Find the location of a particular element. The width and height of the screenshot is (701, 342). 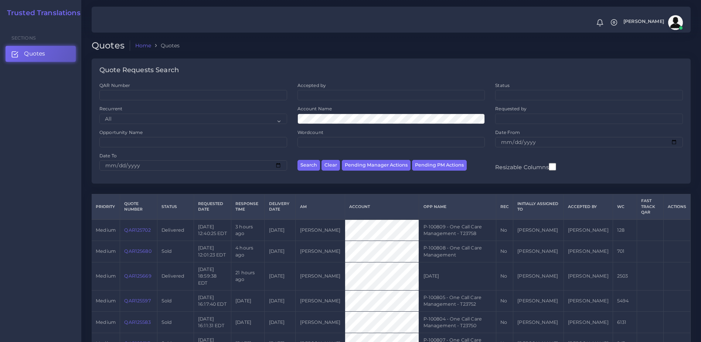

td: P-100809 - One Call Care Management - T23758 is located at coordinates (458, 230).